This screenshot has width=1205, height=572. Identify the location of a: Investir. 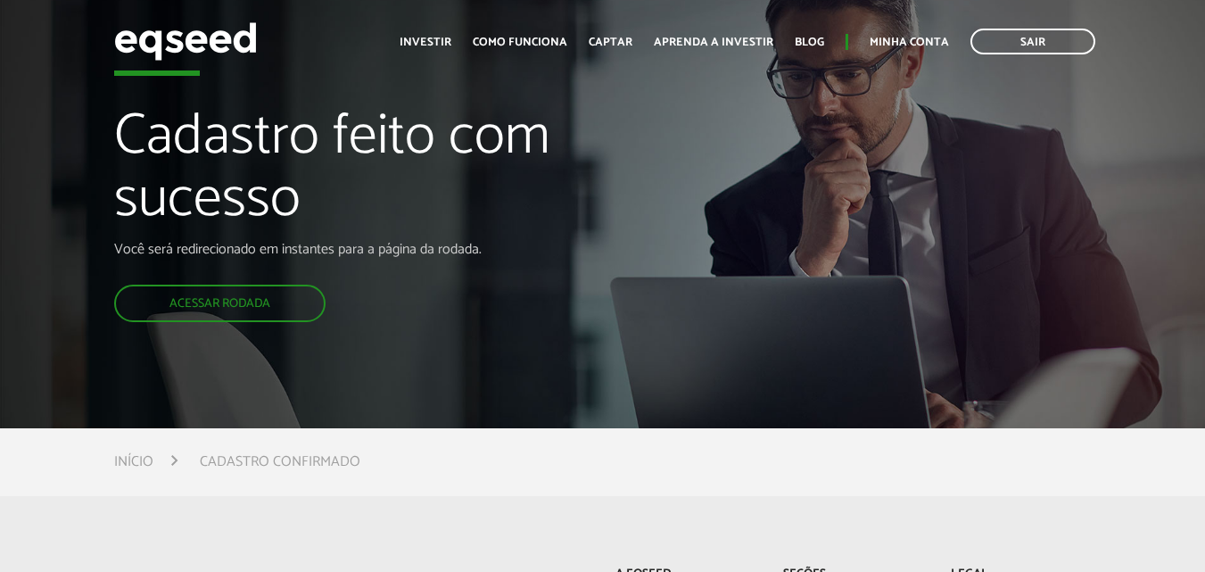
(425, 42).